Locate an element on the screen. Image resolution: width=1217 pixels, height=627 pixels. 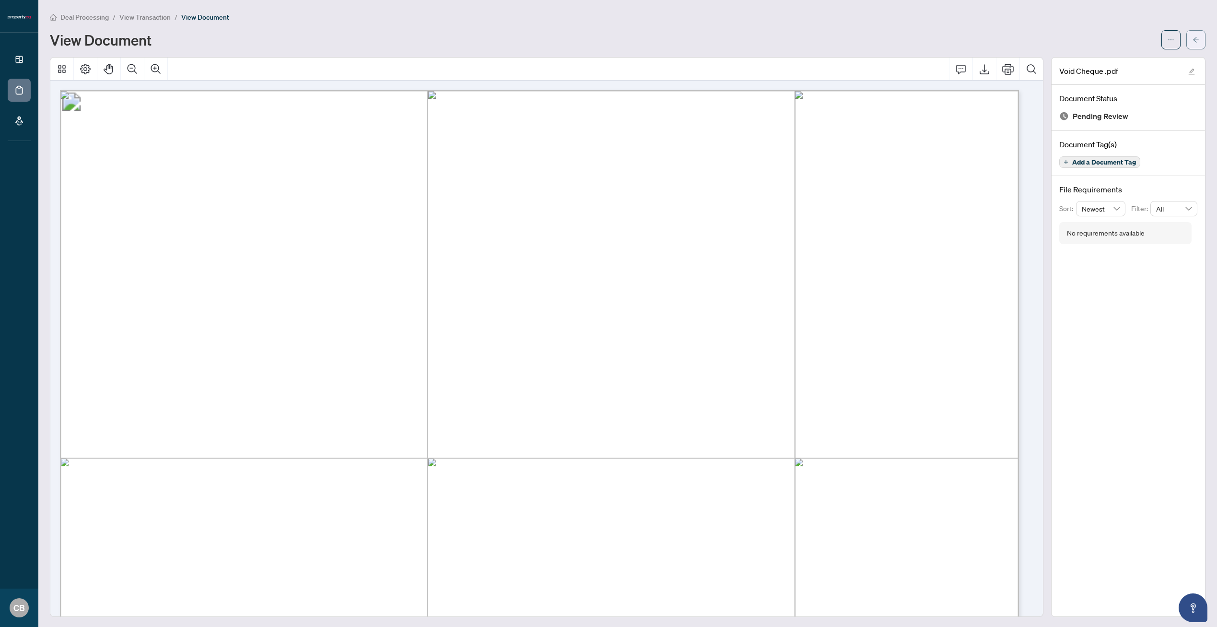
span: View Document is located at coordinates (205, 17).